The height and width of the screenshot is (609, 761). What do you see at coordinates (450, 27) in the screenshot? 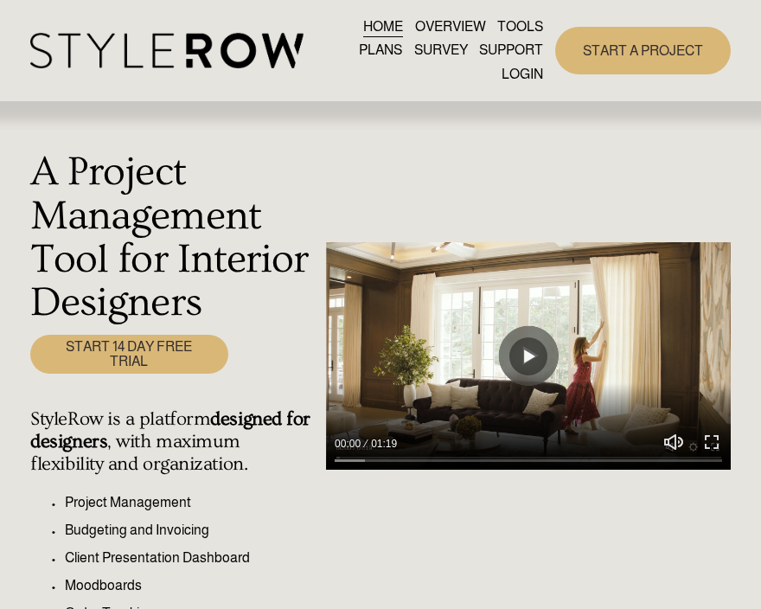
I see `a: OVERVIEW` at bounding box center [450, 27].